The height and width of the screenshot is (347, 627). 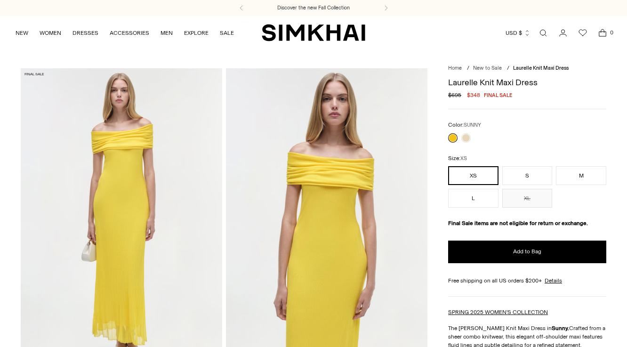 What do you see at coordinates (527, 252) in the screenshot?
I see `button: Add to Bag` at bounding box center [527, 252].